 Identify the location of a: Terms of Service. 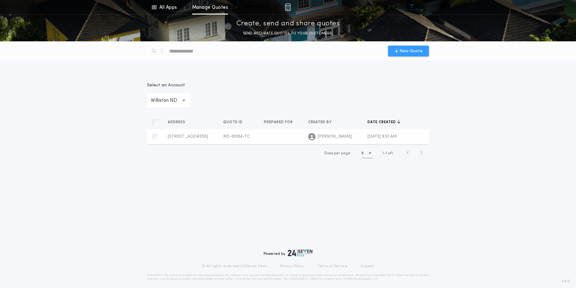
(332, 266).